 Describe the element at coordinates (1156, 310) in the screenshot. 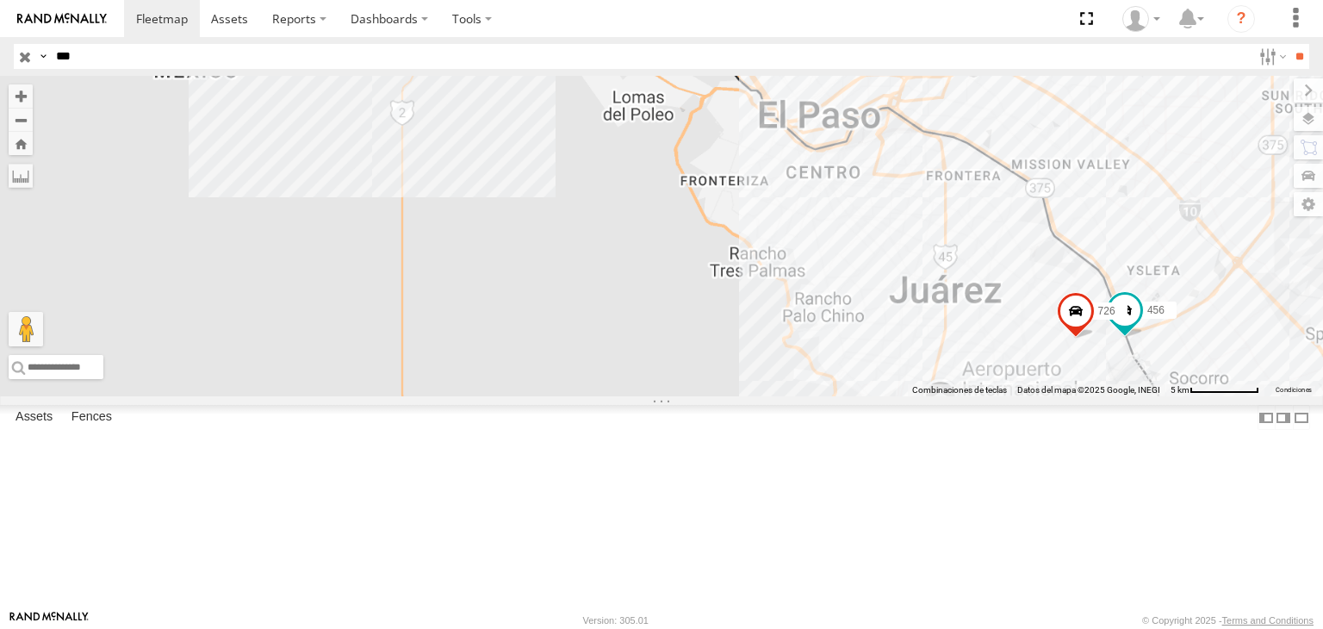

I see `span: 456` at that location.